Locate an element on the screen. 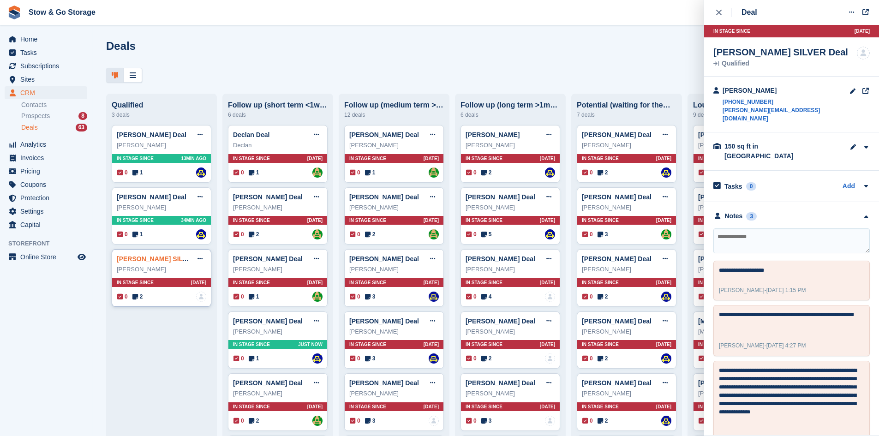 This screenshot has width=879, height=436. span: Subscriptions is located at coordinates (48, 66).